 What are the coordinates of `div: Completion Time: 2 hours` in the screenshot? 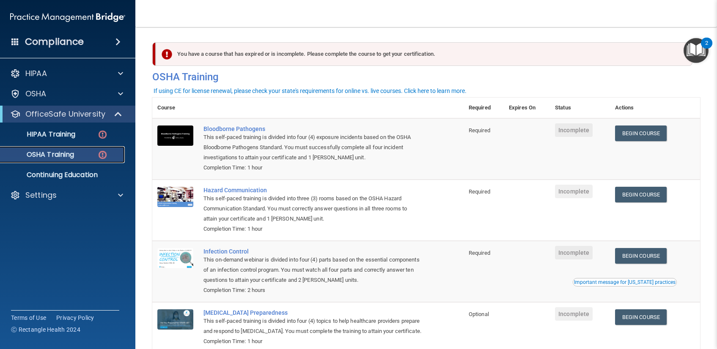 It's located at (312, 291).